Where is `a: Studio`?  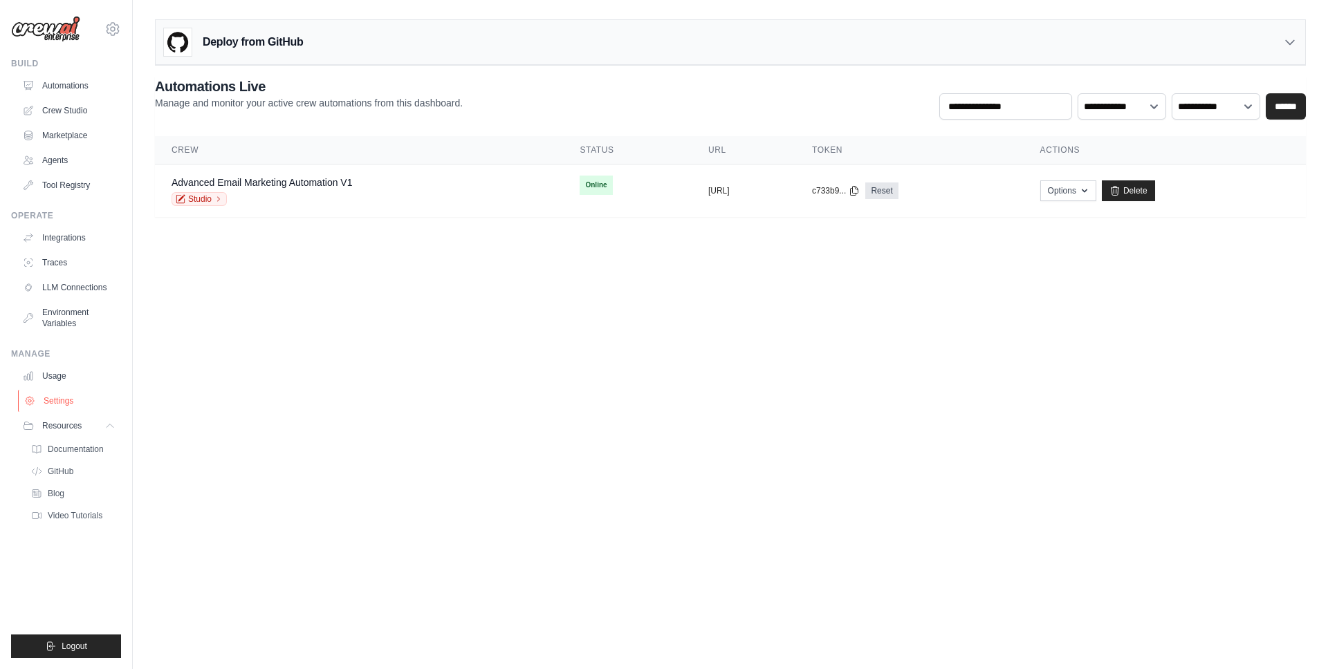
a: Studio is located at coordinates (199, 199).